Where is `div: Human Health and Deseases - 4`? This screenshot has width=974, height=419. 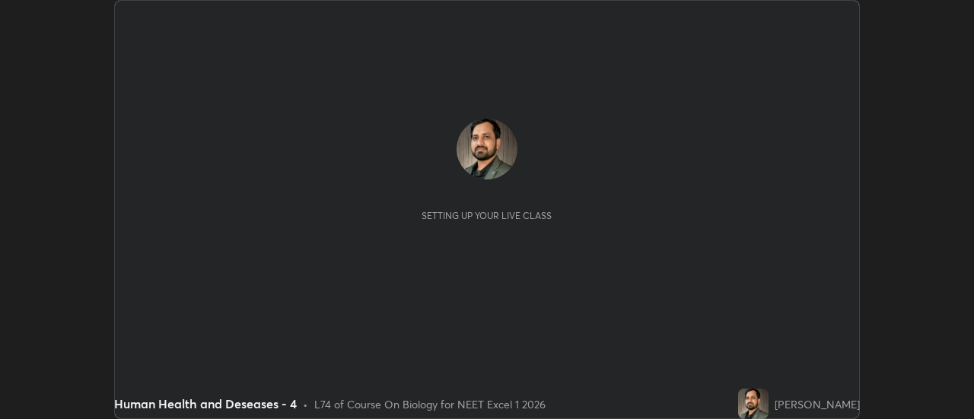
div: Human Health and Deseases - 4 is located at coordinates (205, 404).